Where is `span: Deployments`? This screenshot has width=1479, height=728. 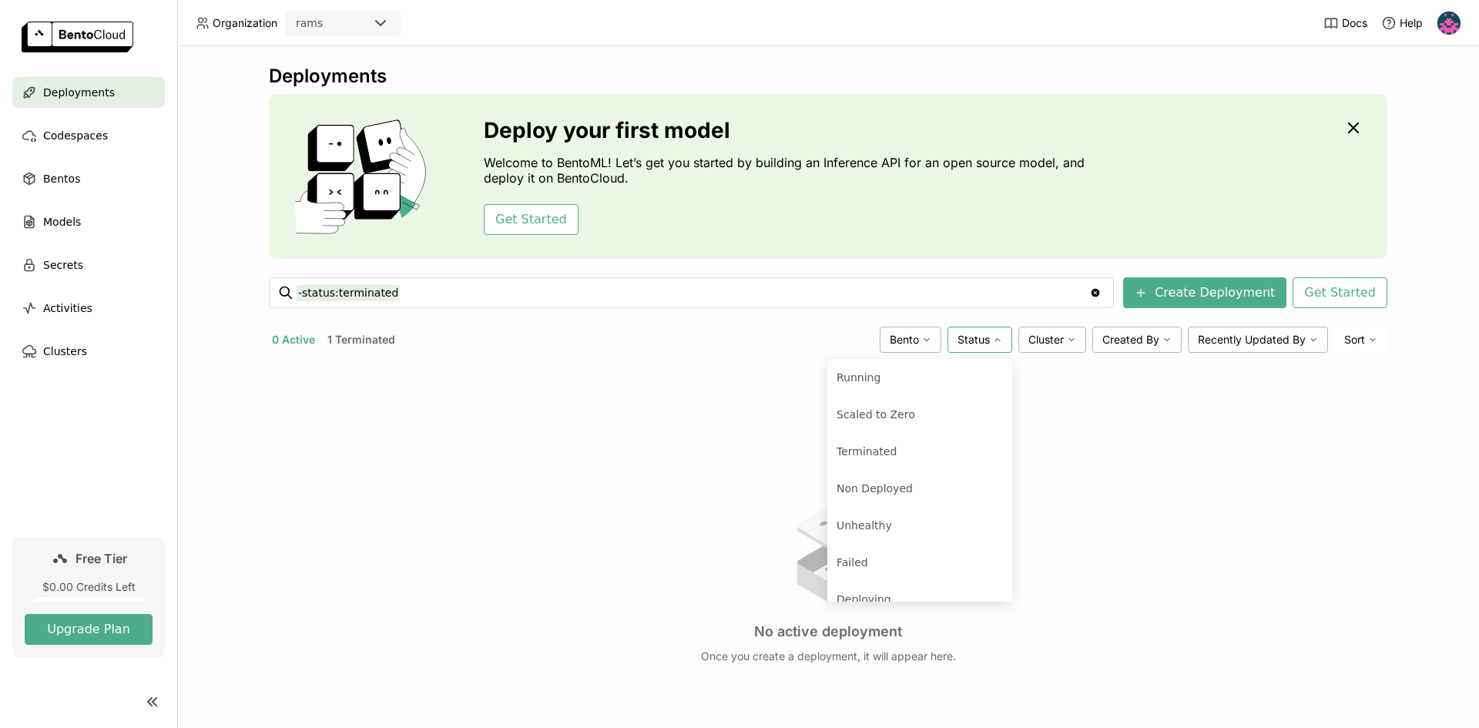 span: Deployments is located at coordinates (79, 92).